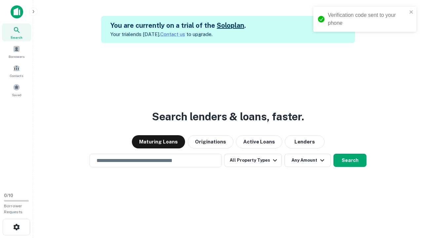  I want to click on div: Chat Widget, so click(406, 201).